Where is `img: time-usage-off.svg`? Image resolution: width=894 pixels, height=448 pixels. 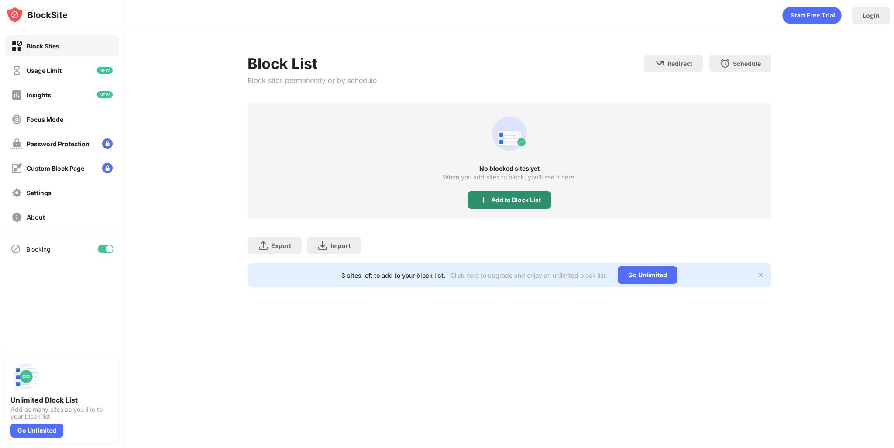
img: time-usage-off.svg is located at coordinates (17, 70).